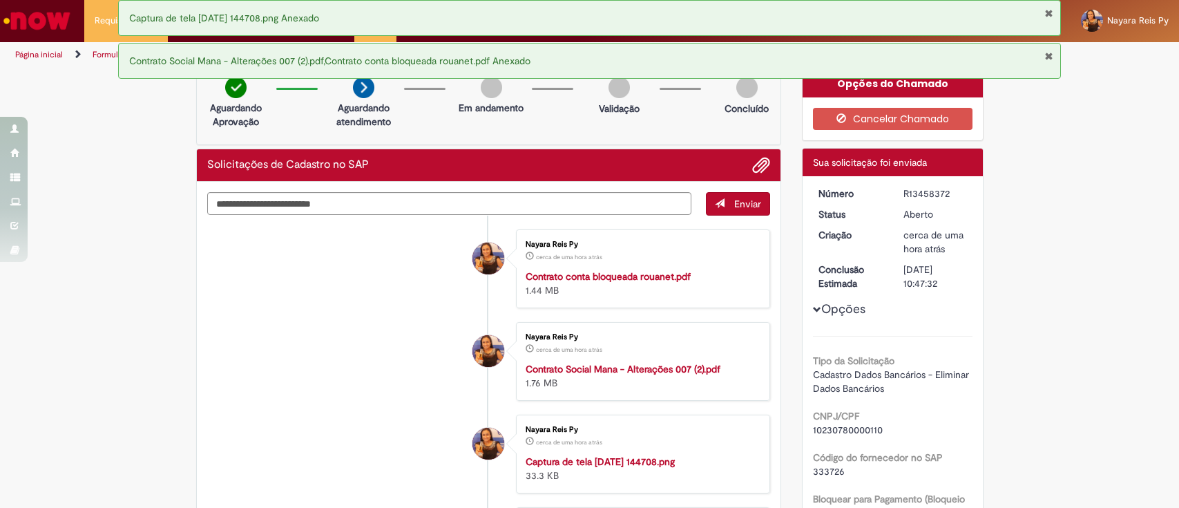 This screenshot has width=1179, height=508. Describe the element at coordinates (640, 376) in the screenshot. I see `div: 1.76 MB` at that location.